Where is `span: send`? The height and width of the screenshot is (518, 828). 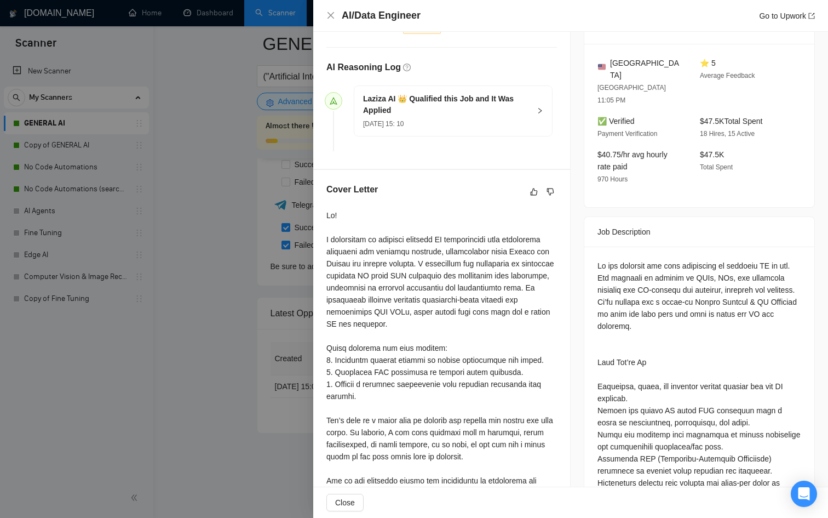
span: send is located at coordinates (334, 101).